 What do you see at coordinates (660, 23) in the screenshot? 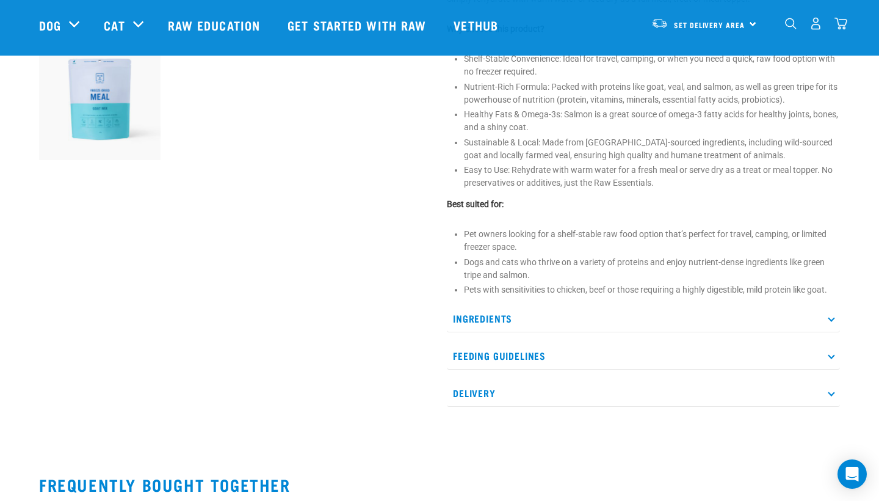
I see `img: van-moving.png` at bounding box center [660, 23].